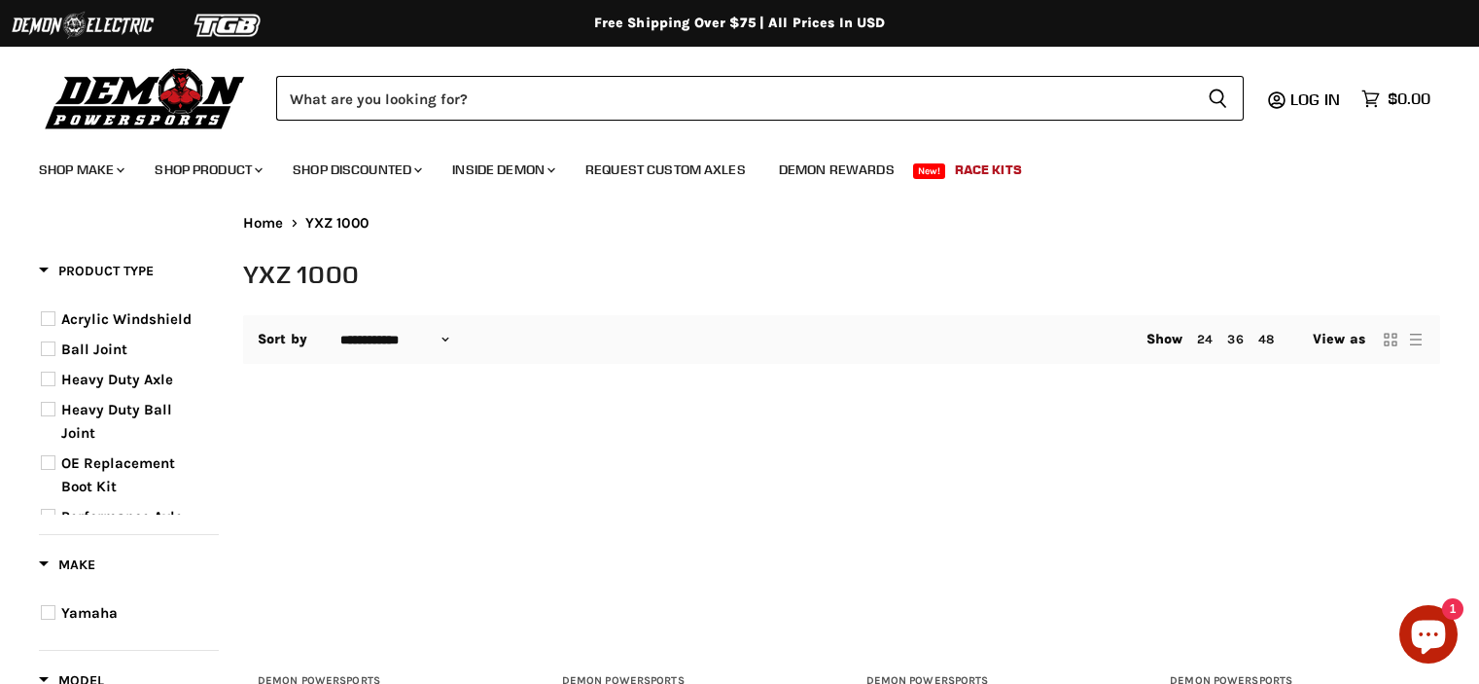 Image resolution: width=1479 pixels, height=684 pixels. What do you see at coordinates (145, 97) in the screenshot?
I see `img: Demon Powersports` at bounding box center [145, 97].